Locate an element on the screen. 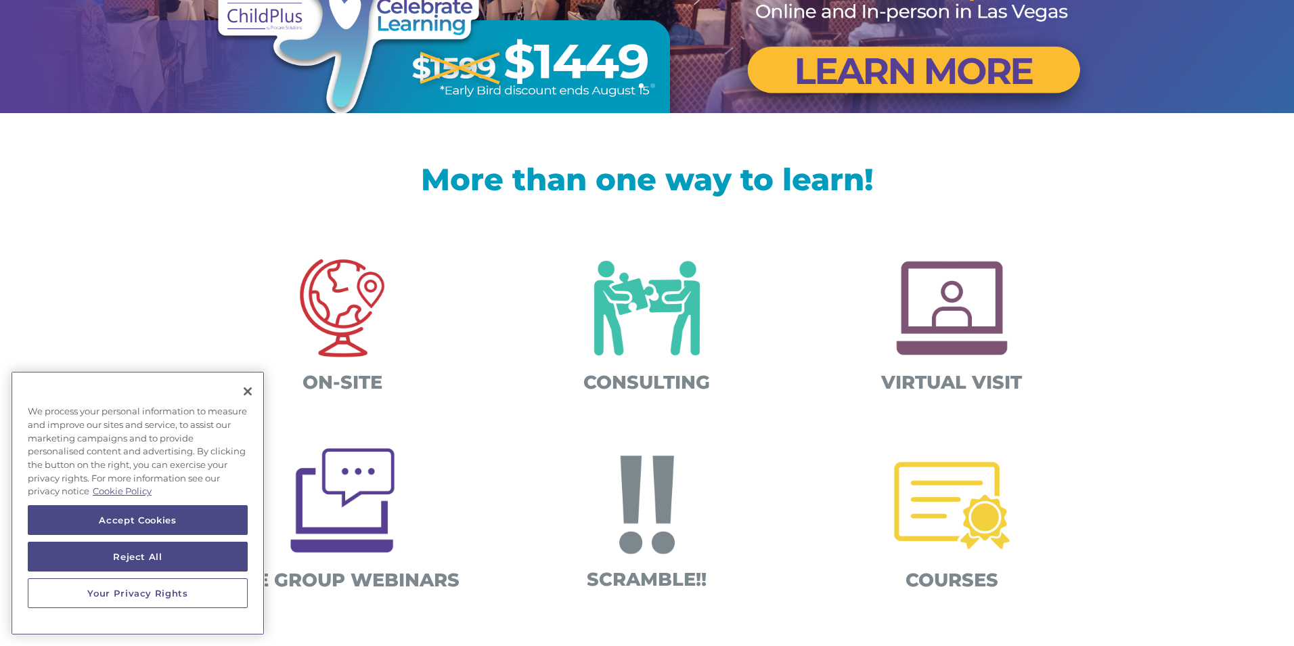  h1: More than one way to learn! is located at coordinates (647, 182).